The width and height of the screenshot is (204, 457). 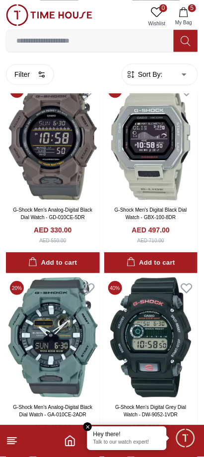 I want to click on a: 0Wishlist, so click(x=157, y=16).